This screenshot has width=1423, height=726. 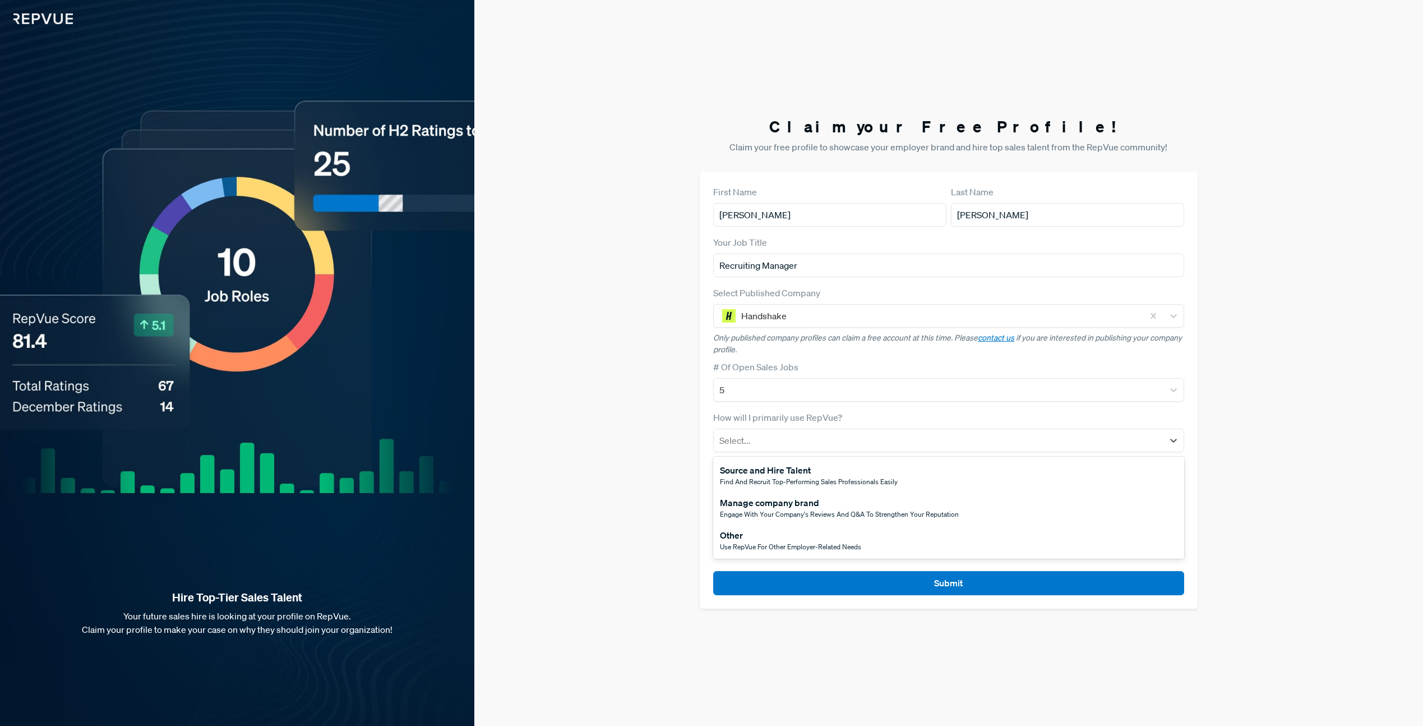 What do you see at coordinates (791, 546) in the screenshot?
I see `span: Use RepVue for other employer-related needs` at bounding box center [791, 546].